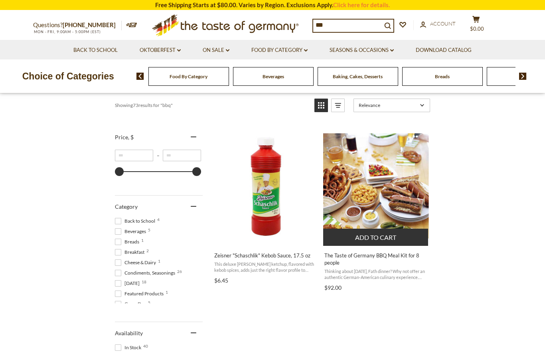  I want to click on span: 2, so click(148, 250).